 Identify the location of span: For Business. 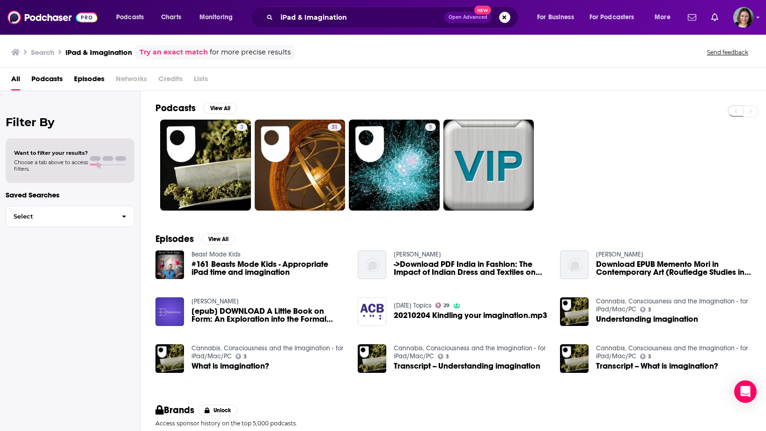
(556, 17).